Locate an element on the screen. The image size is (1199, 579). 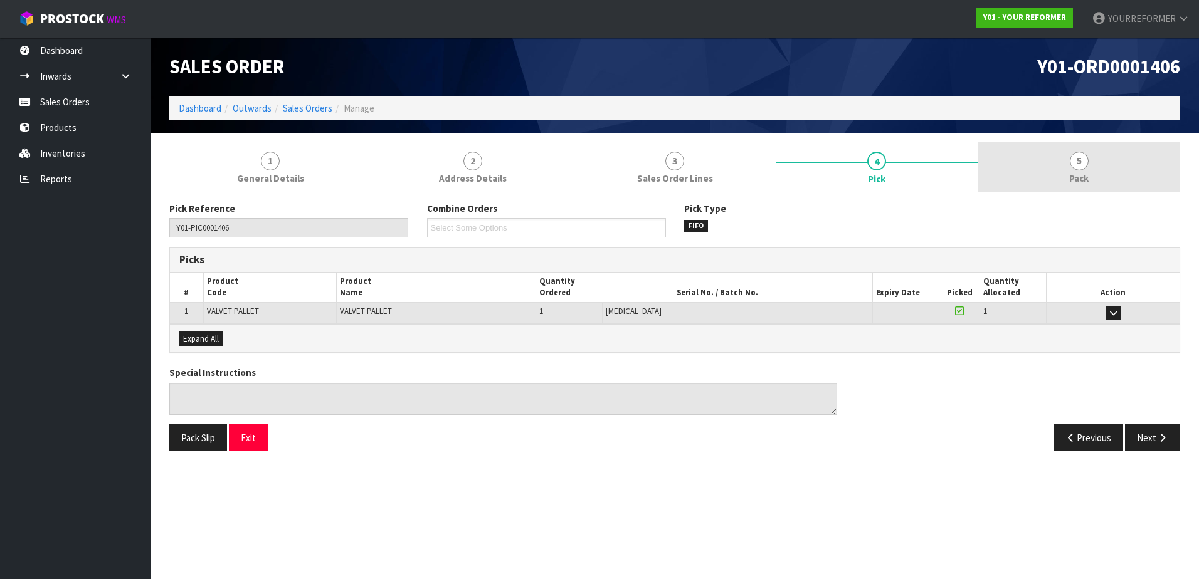
label: Special Instructions is located at coordinates (213, 372).